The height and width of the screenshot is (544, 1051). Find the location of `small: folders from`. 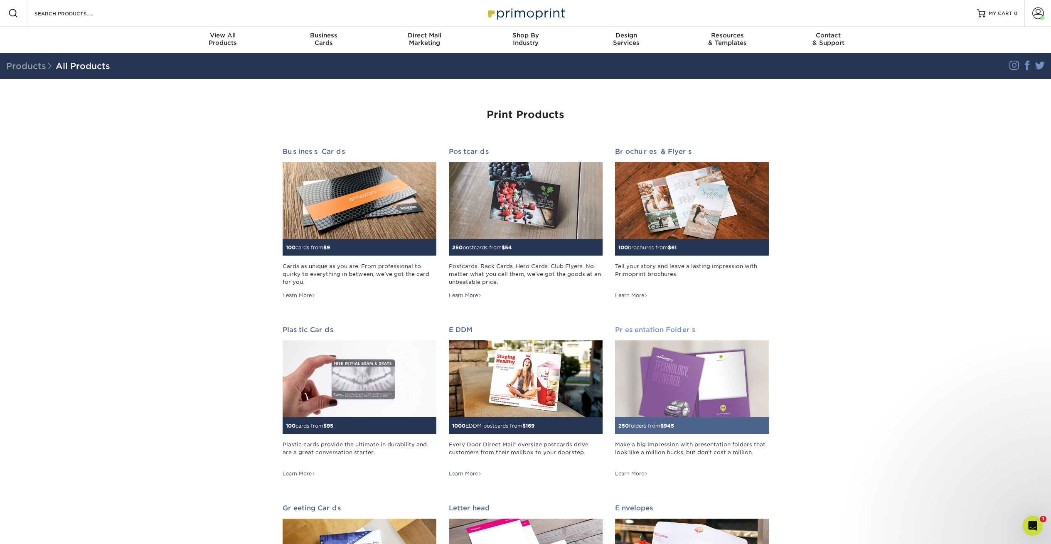

small: folders from is located at coordinates (646, 426).